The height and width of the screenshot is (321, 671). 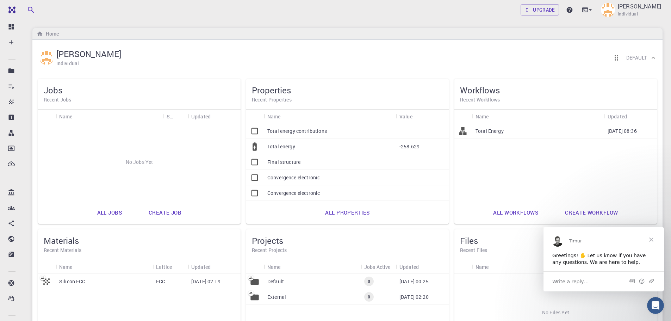 What do you see at coordinates (347, 240) in the screenshot?
I see `h5: Projects` at bounding box center [347, 240].